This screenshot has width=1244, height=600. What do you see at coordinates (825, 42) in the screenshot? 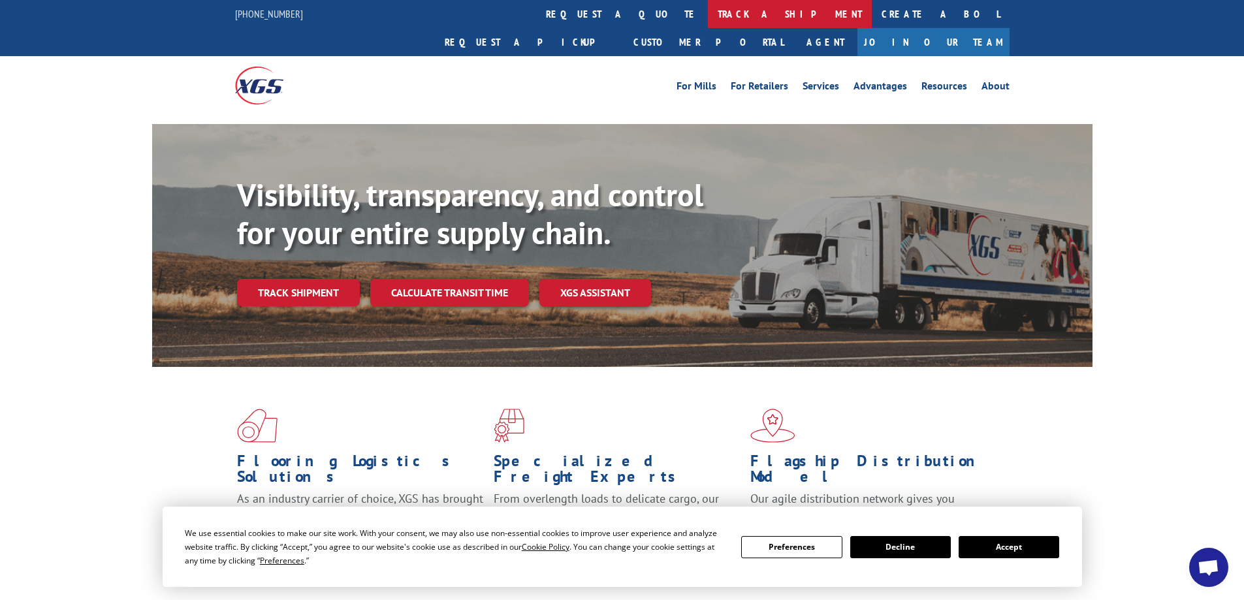
I see `a: Agent` at bounding box center [825, 42].